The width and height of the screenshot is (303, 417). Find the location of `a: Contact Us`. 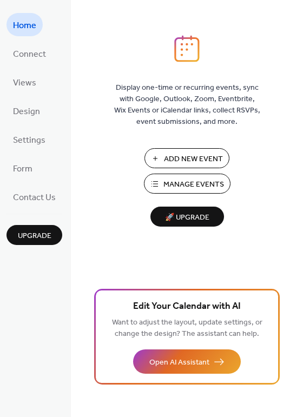

a: Contact Us is located at coordinates (34, 197).